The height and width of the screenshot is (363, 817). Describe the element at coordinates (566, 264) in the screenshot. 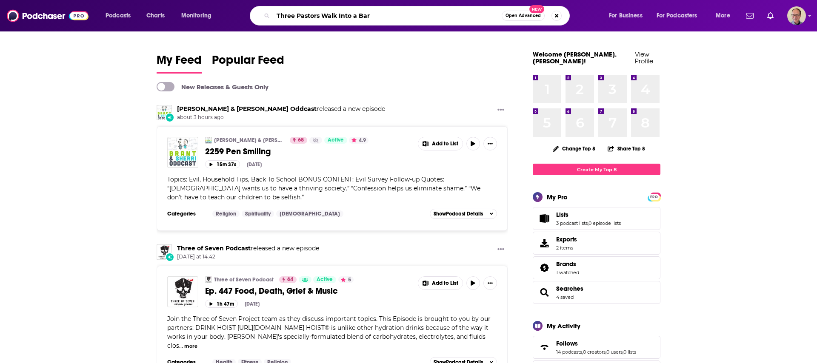

I see `span: Brands` at that location.